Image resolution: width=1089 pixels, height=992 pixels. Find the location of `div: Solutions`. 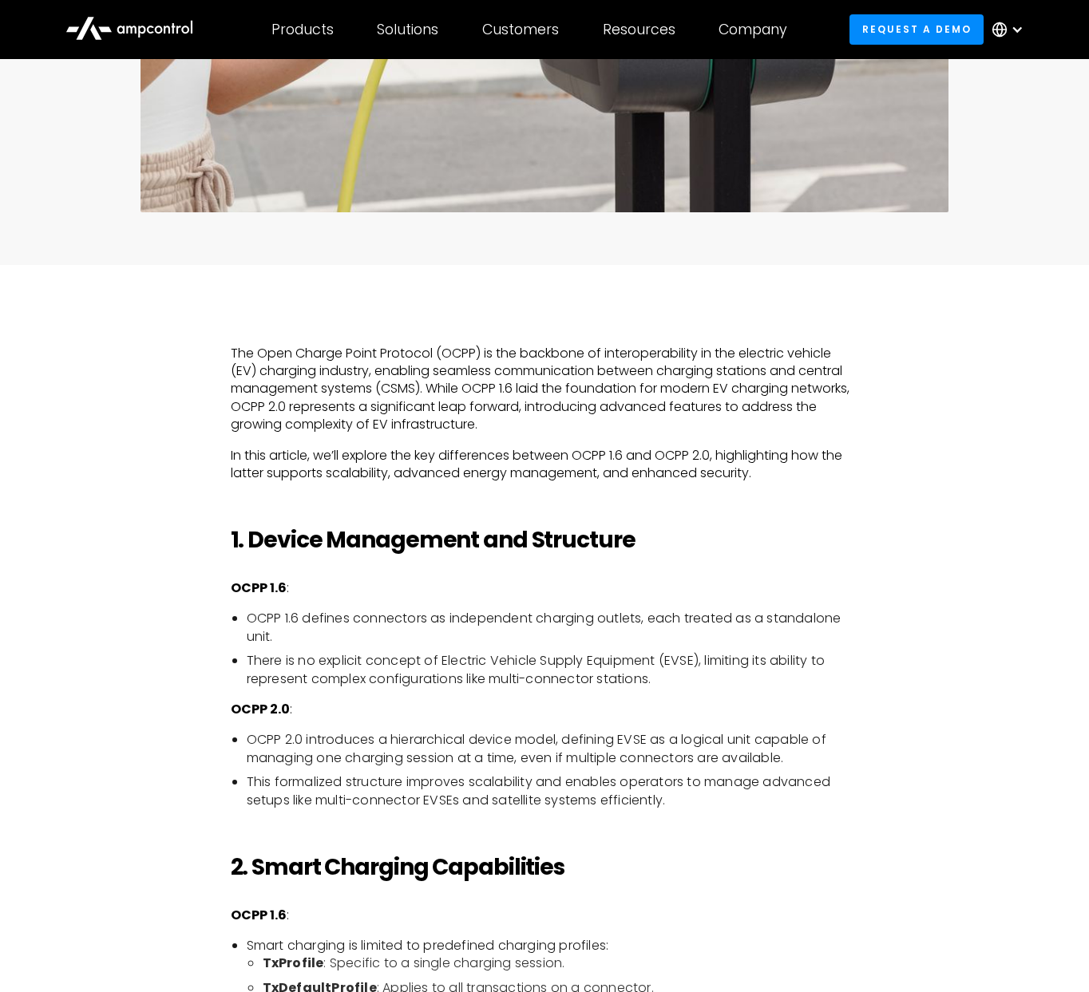

div: Solutions is located at coordinates (407, 30).